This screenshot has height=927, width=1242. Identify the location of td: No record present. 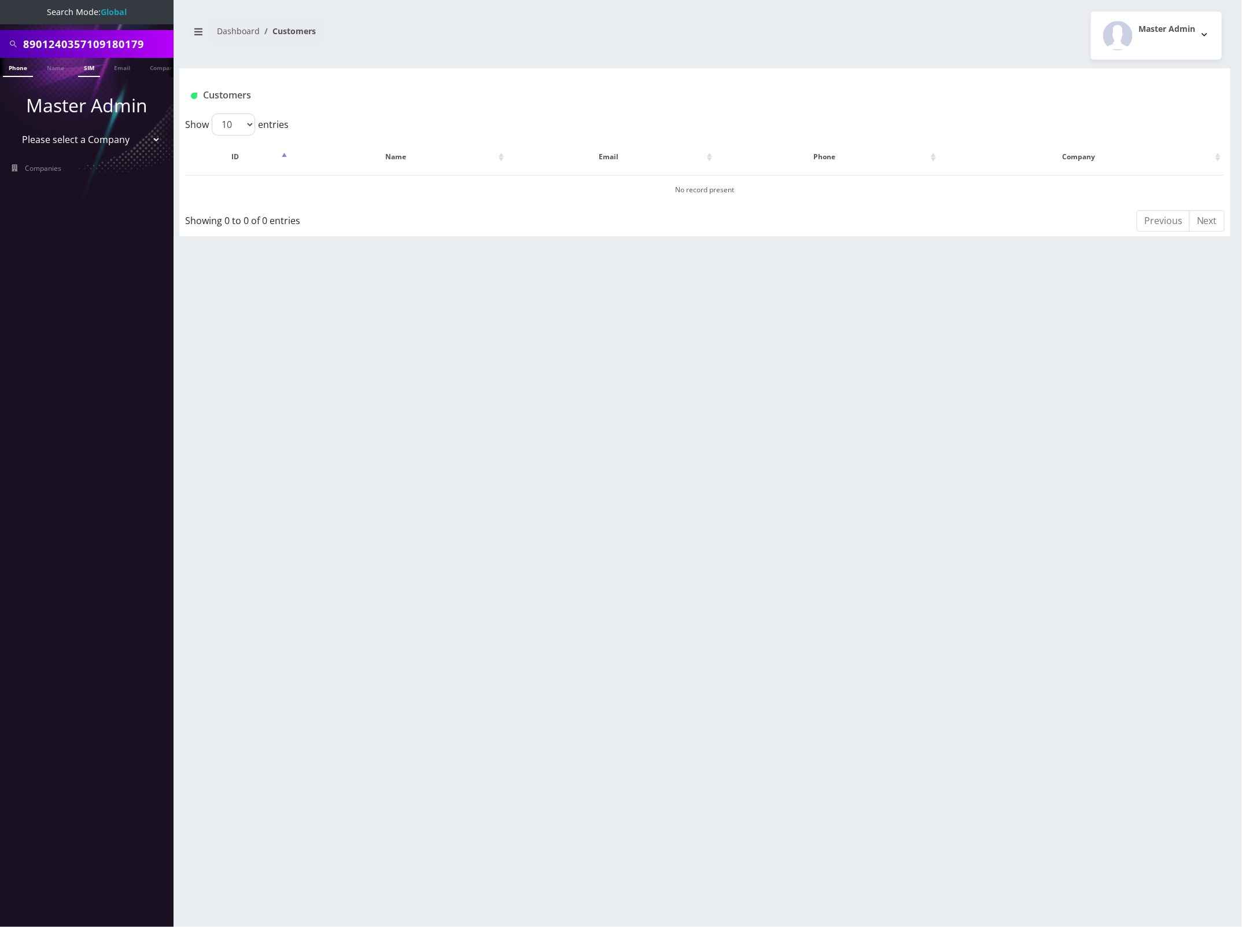
(705, 189).